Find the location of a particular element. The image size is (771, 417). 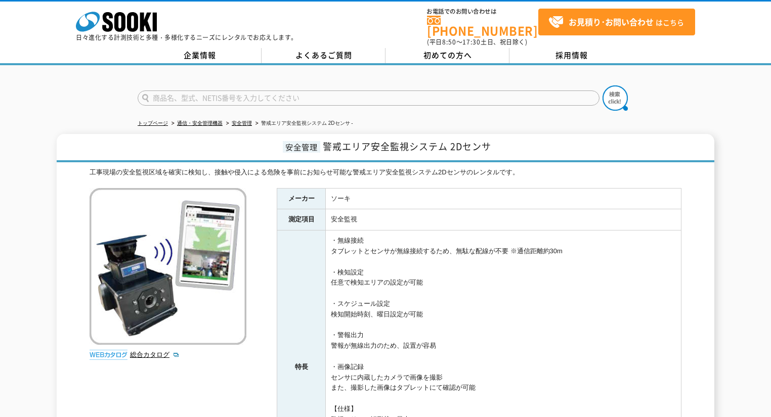

th: メーカー is located at coordinates (301, 199).